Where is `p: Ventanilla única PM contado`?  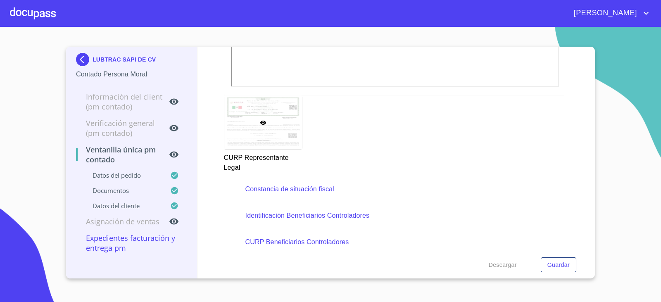
p: Ventanilla única PM contado is located at coordinates (122, 154).